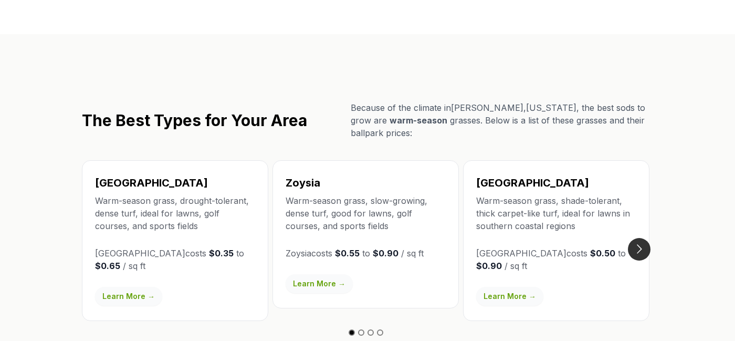 Image resolution: width=735 pixels, height=341 pixels. Describe the element at coordinates (365, 253) in the screenshot. I see `p: Zoysia costs to / sq ft` at that location.